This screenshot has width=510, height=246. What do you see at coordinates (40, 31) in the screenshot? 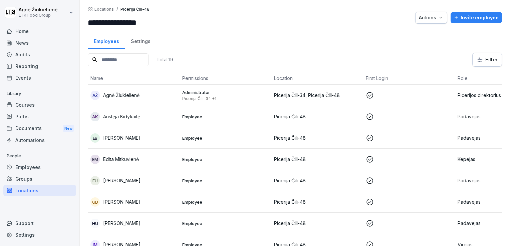
I see `a: Home` at bounding box center [40, 31].